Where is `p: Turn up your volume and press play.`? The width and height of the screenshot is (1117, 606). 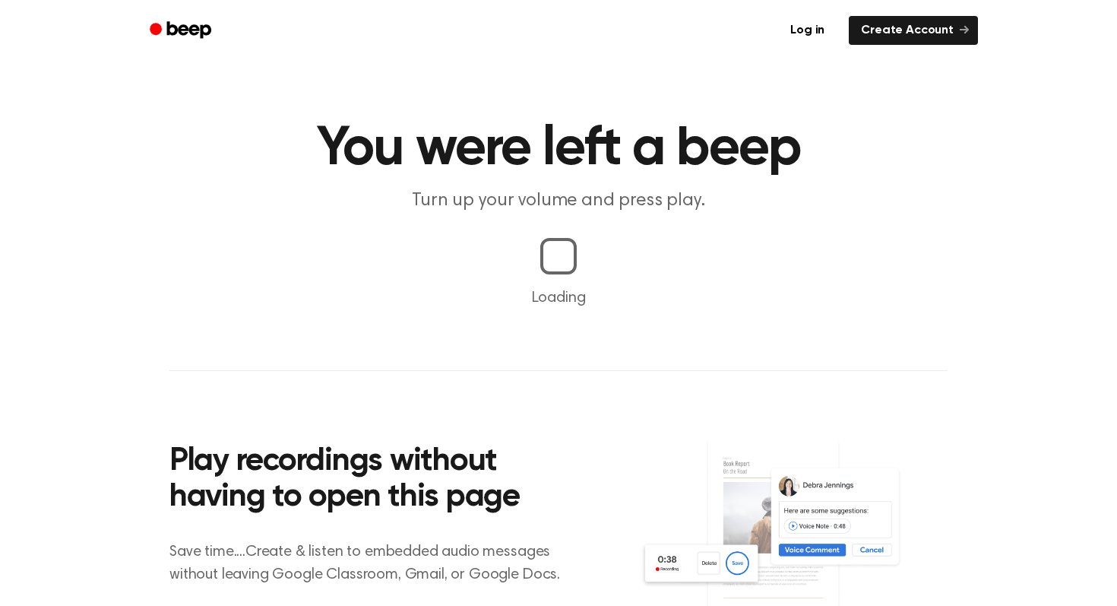
p: Turn up your volume and press play. is located at coordinates (559, 201).